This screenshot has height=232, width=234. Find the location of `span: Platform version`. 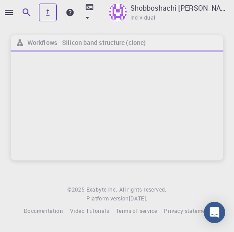

span: Platform version is located at coordinates (107, 198).